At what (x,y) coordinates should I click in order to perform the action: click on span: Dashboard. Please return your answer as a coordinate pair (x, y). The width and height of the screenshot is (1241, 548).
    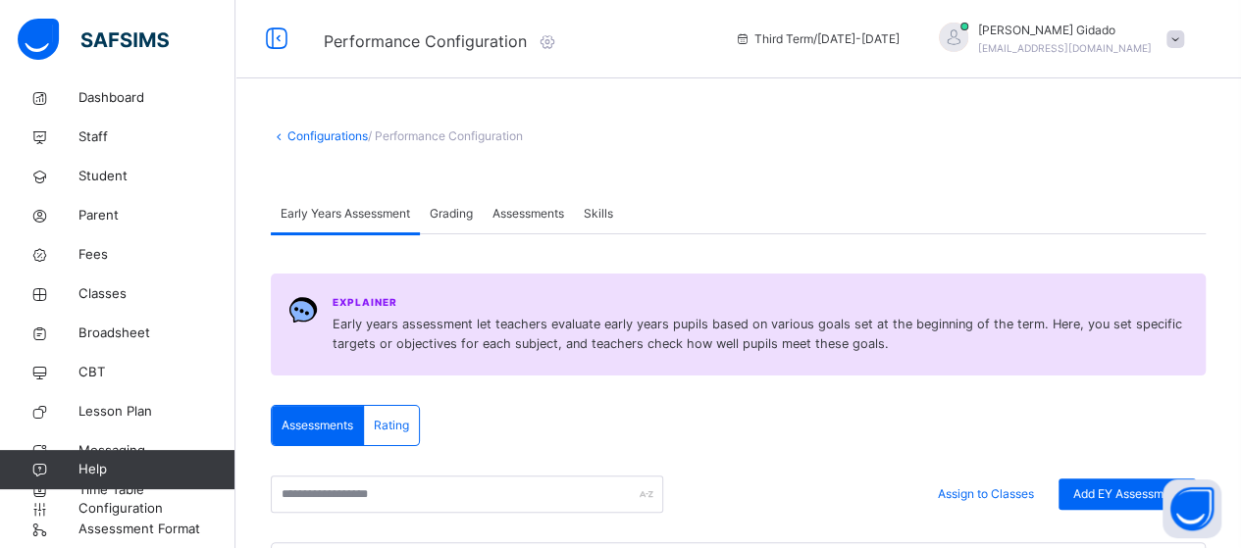
    Looking at the image, I should click on (157, 98).